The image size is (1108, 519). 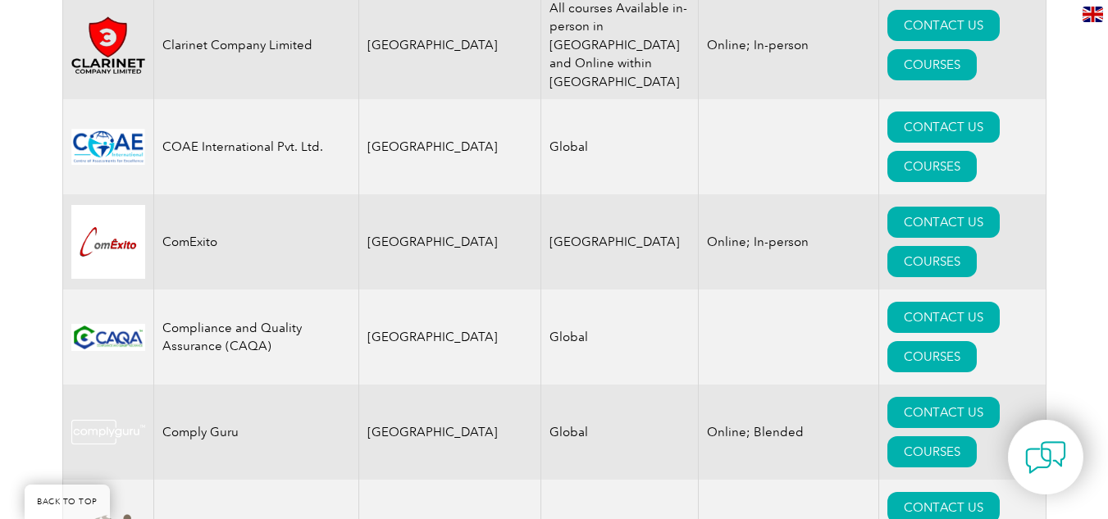 What do you see at coordinates (256, 337) in the screenshot?
I see `td: Compliance and Quality Assurance (CAQA)` at bounding box center [256, 337].